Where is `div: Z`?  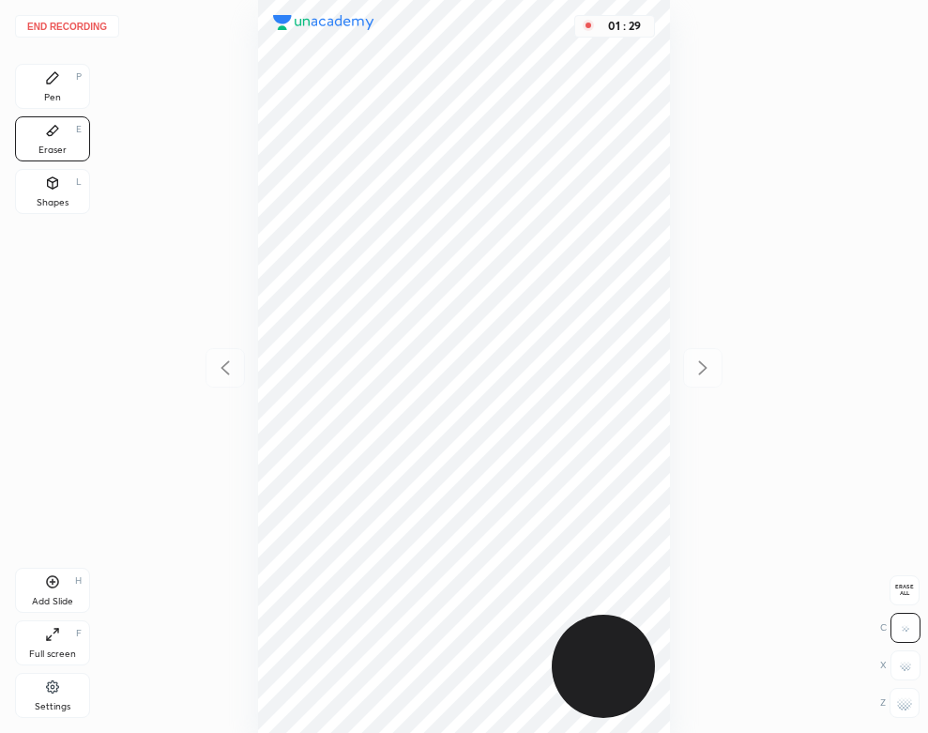 div: Z is located at coordinates (900, 703).